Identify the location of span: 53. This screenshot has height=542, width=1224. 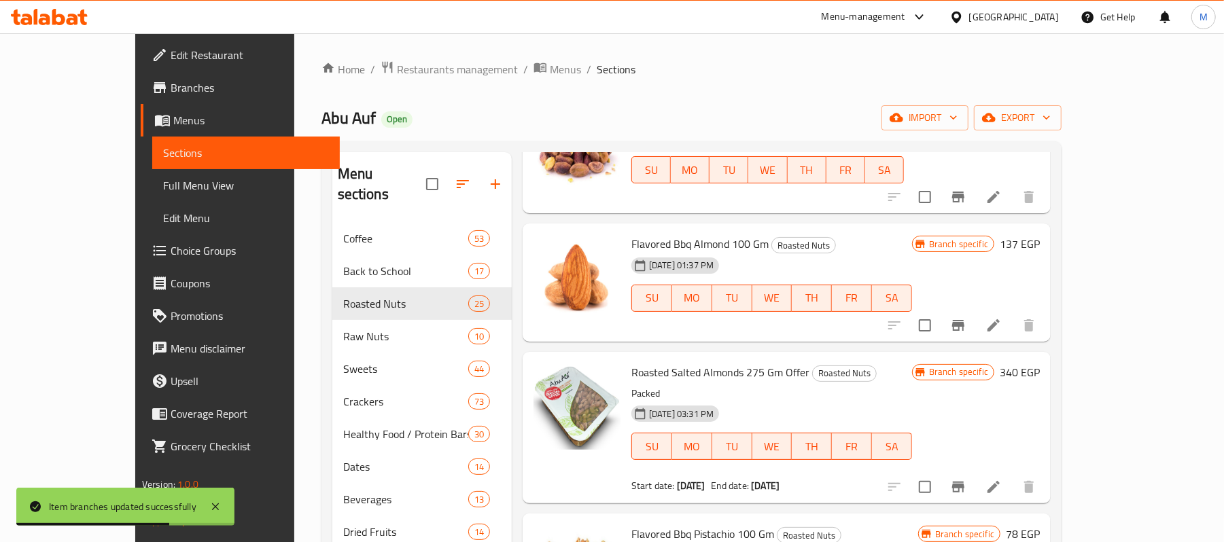
(479, 239).